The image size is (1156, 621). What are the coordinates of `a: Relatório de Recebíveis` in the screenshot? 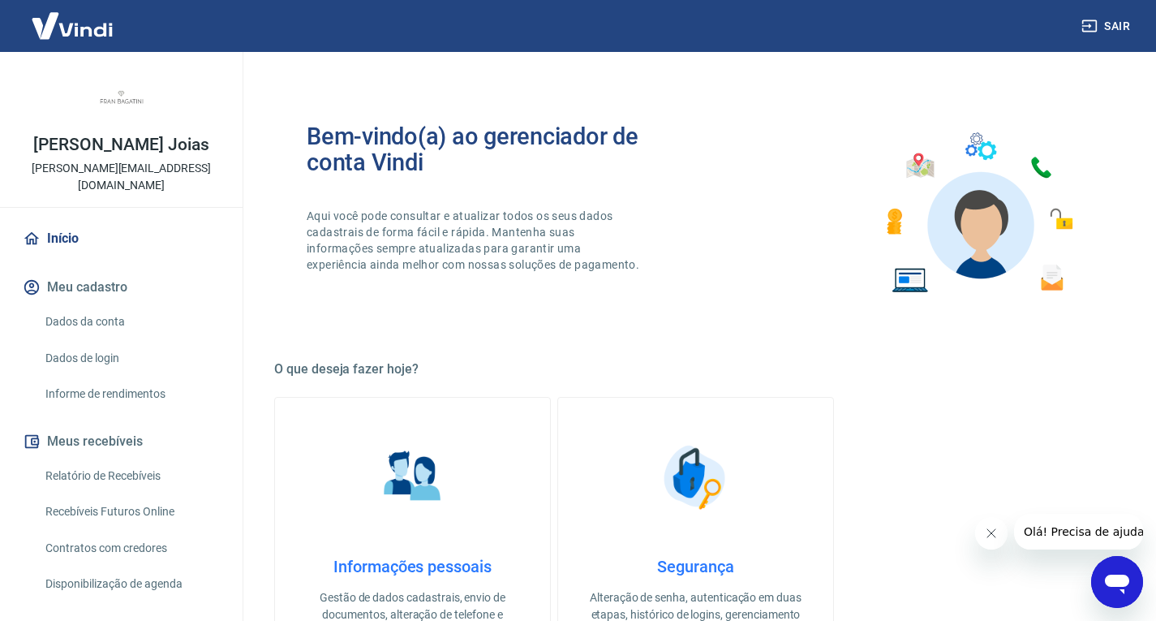 It's located at (131, 475).